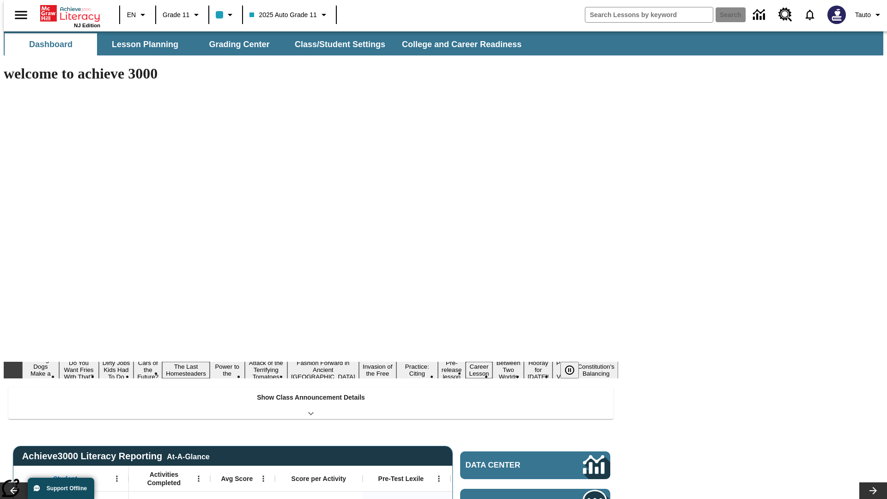 This screenshot has height=499, width=887. I want to click on a: Resource Center, Will open in new tab, so click(785, 15).